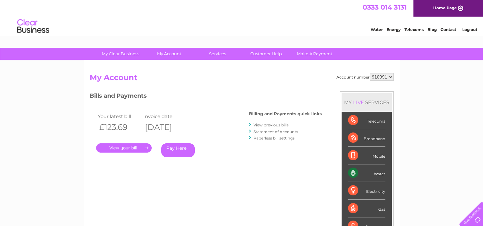  I want to click on img: logo.png, so click(33, 26).